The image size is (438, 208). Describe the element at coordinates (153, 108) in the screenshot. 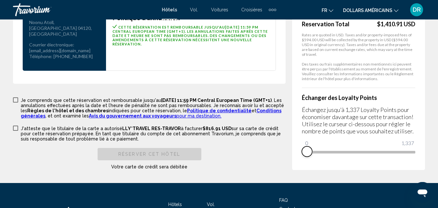

I see `p: Je comprends que cette réservation est remboursable jusqu'au . Les annulations effectuées après l...` at that location.